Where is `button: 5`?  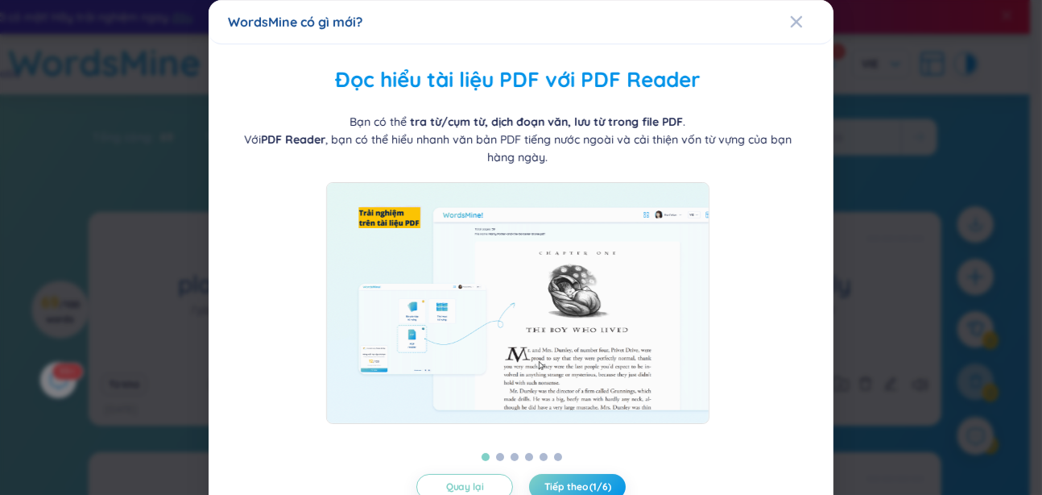 button: 5 is located at coordinates (544, 457).